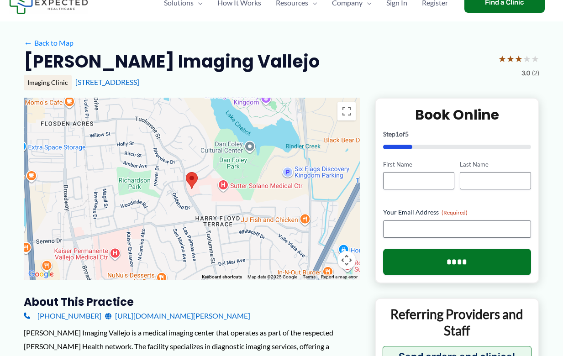  I want to click on label: Last Name, so click(495, 164).